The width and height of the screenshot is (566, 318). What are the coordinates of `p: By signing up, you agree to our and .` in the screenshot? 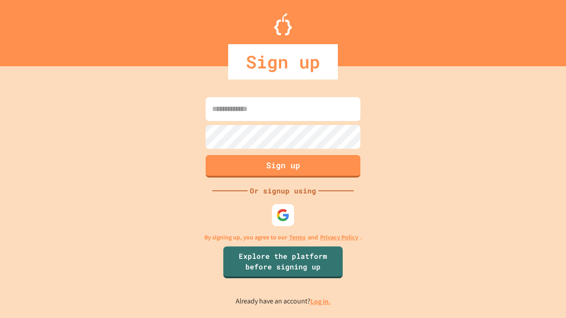 It's located at (283, 237).